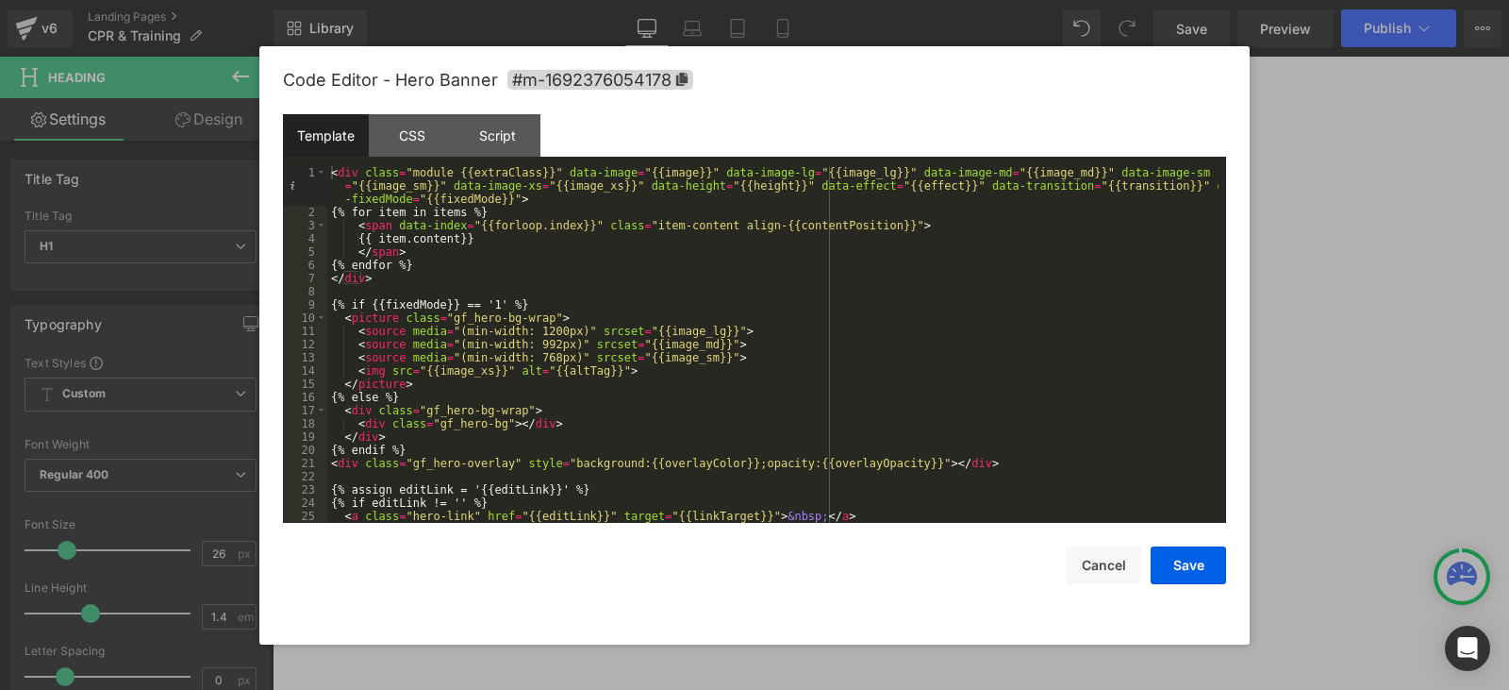 The height and width of the screenshot is (690, 1509). I want to click on div: Template, so click(325, 135).